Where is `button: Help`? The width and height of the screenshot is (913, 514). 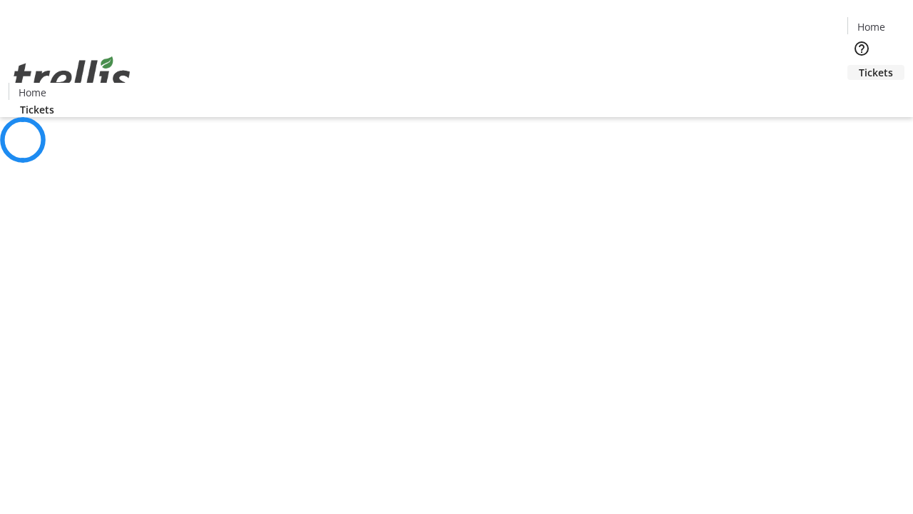 button: Help is located at coordinates (862, 48).